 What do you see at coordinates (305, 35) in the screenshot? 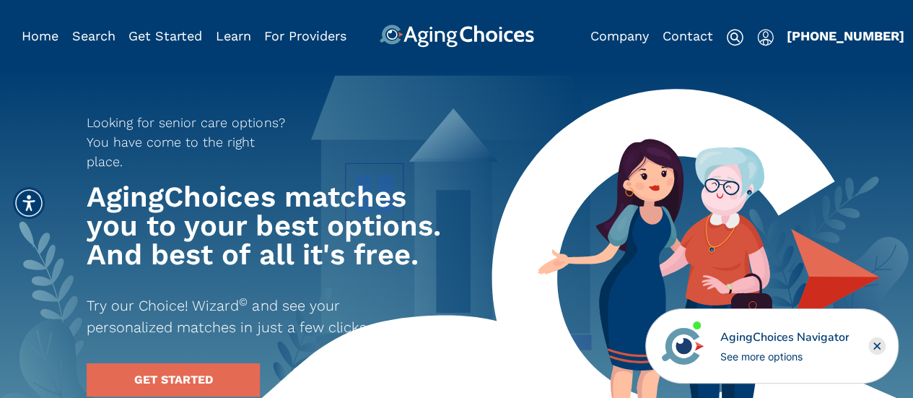
I see `a: For Providers` at bounding box center [305, 35].